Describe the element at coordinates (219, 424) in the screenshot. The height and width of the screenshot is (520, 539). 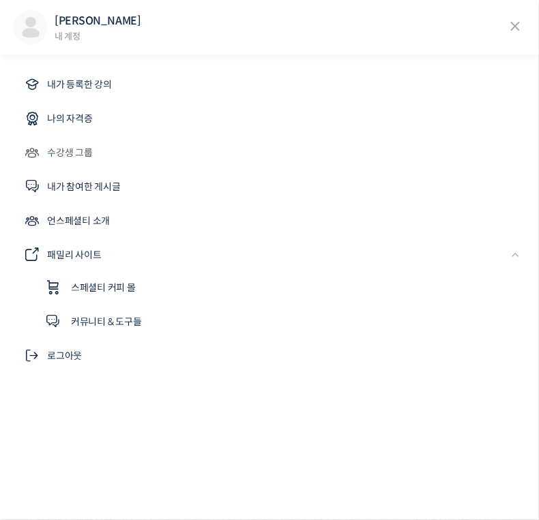
I see `a: 설정` at that location.